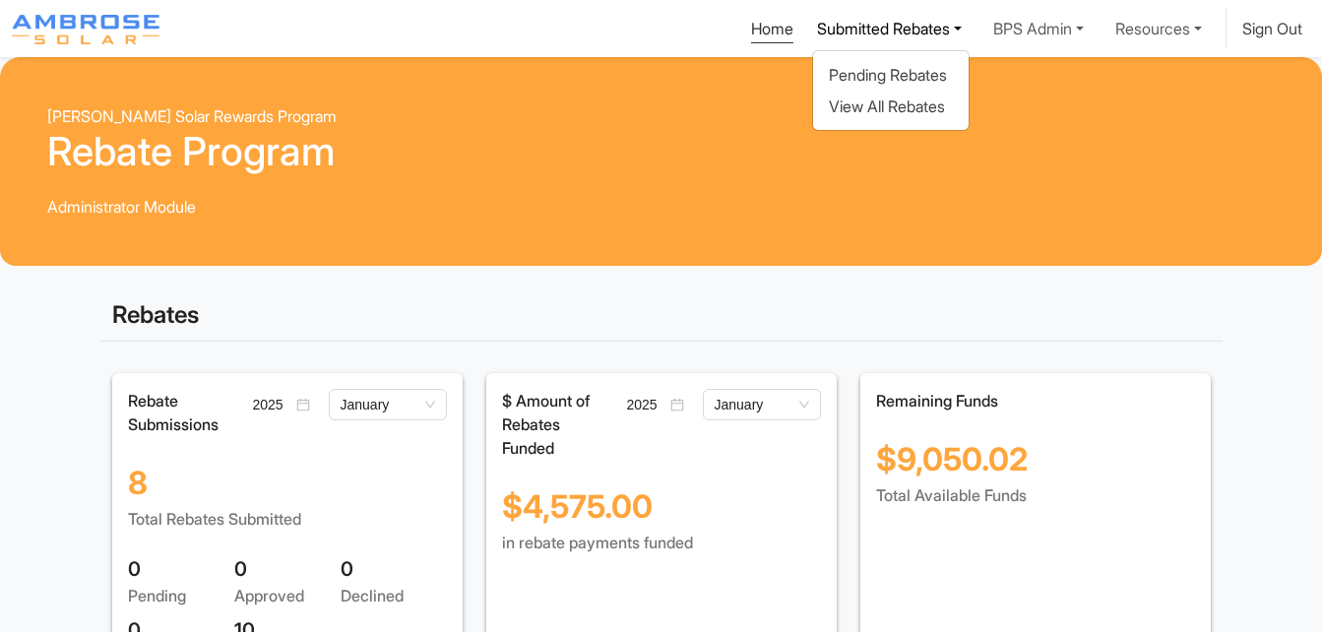  What do you see at coordinates (1272, 29) in the screenshot?
I see `a: Sign Out` at bounding box center [1272, 29].